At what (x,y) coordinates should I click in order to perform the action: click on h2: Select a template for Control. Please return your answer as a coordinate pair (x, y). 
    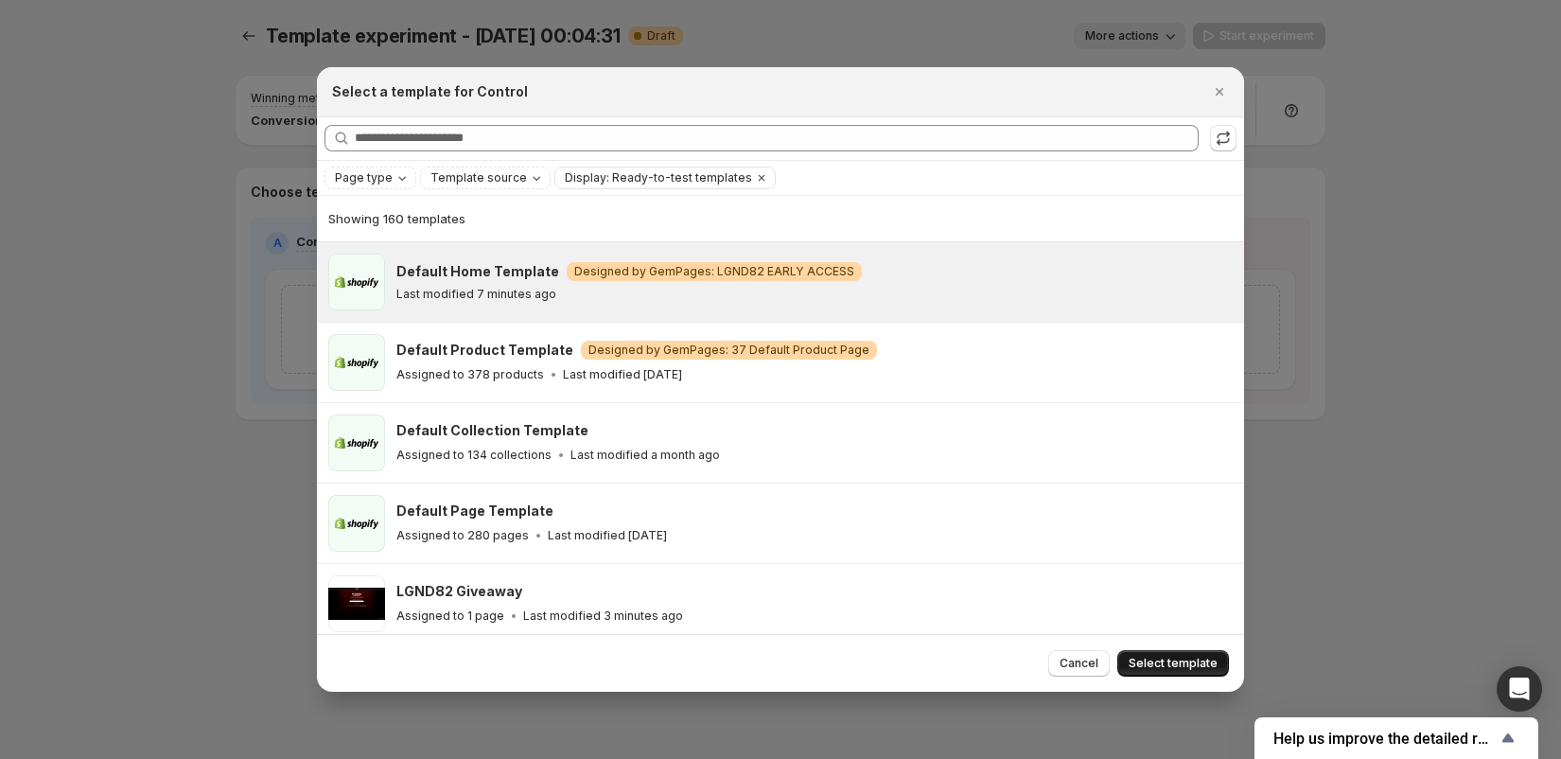
    Looking at the image, I should click on (429, 92).